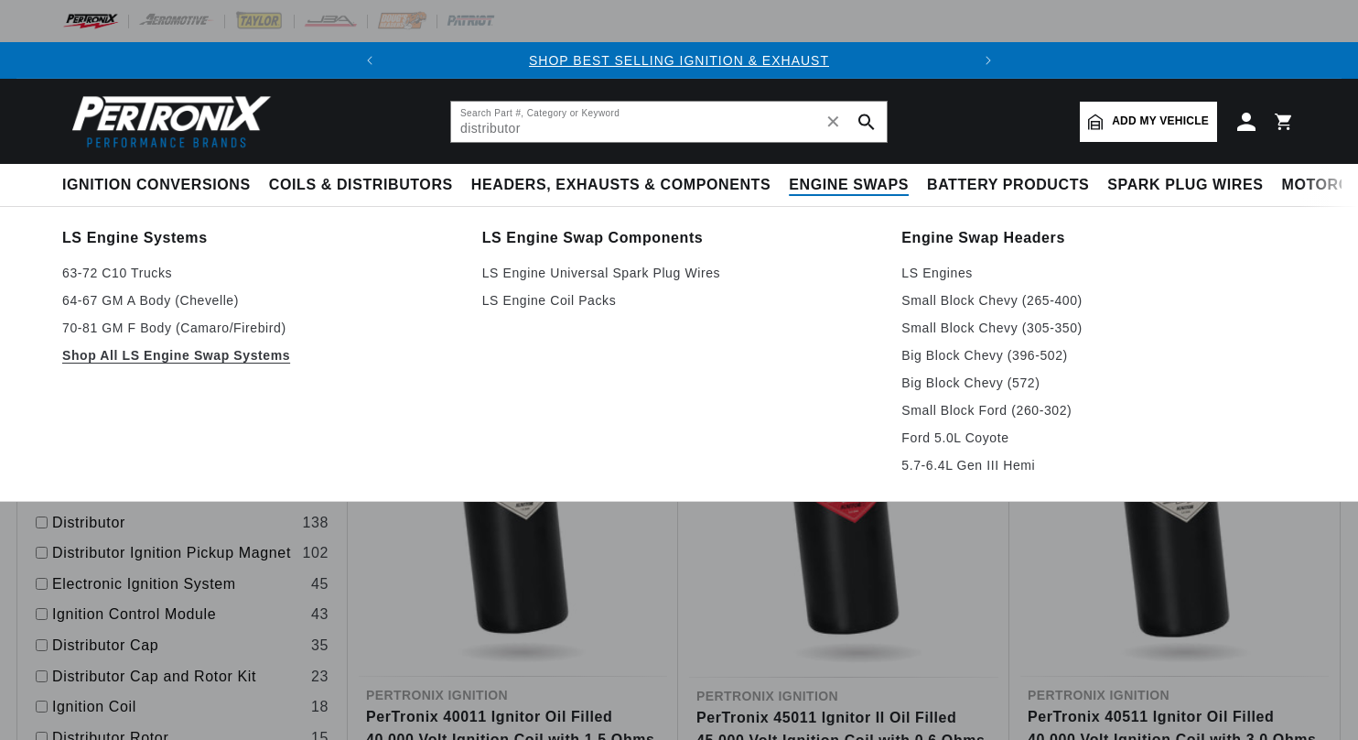  What do you see at coordinates (315, 553) in the screenshot?
I see `div: 102` at bounding box center [315, 553].